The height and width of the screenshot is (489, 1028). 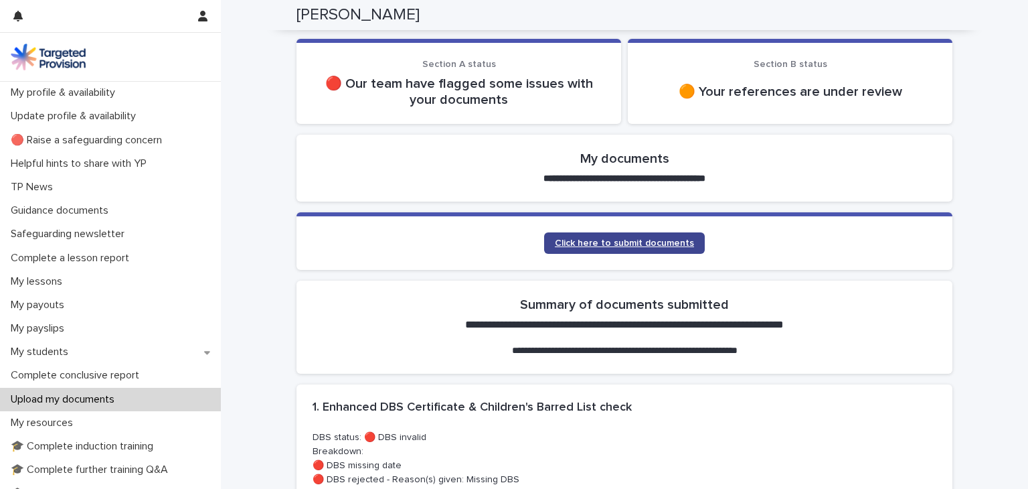 I want to click on p: Guidance documents, so click(x=62, y=210).